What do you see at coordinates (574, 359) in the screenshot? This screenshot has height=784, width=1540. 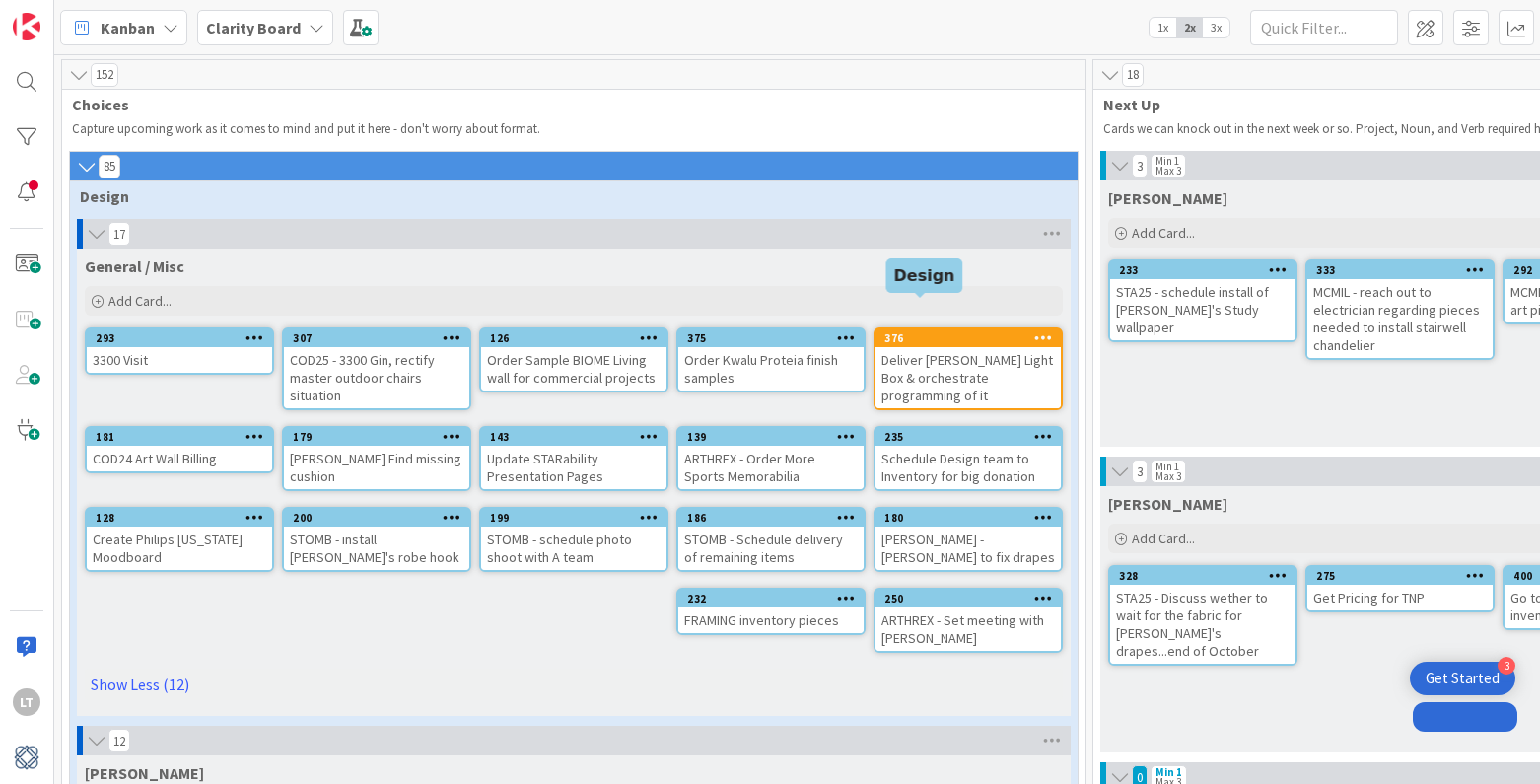 I see `a: 126Order Sample BIOME Living wall for commercial projects` at bounding box center [574, 359].